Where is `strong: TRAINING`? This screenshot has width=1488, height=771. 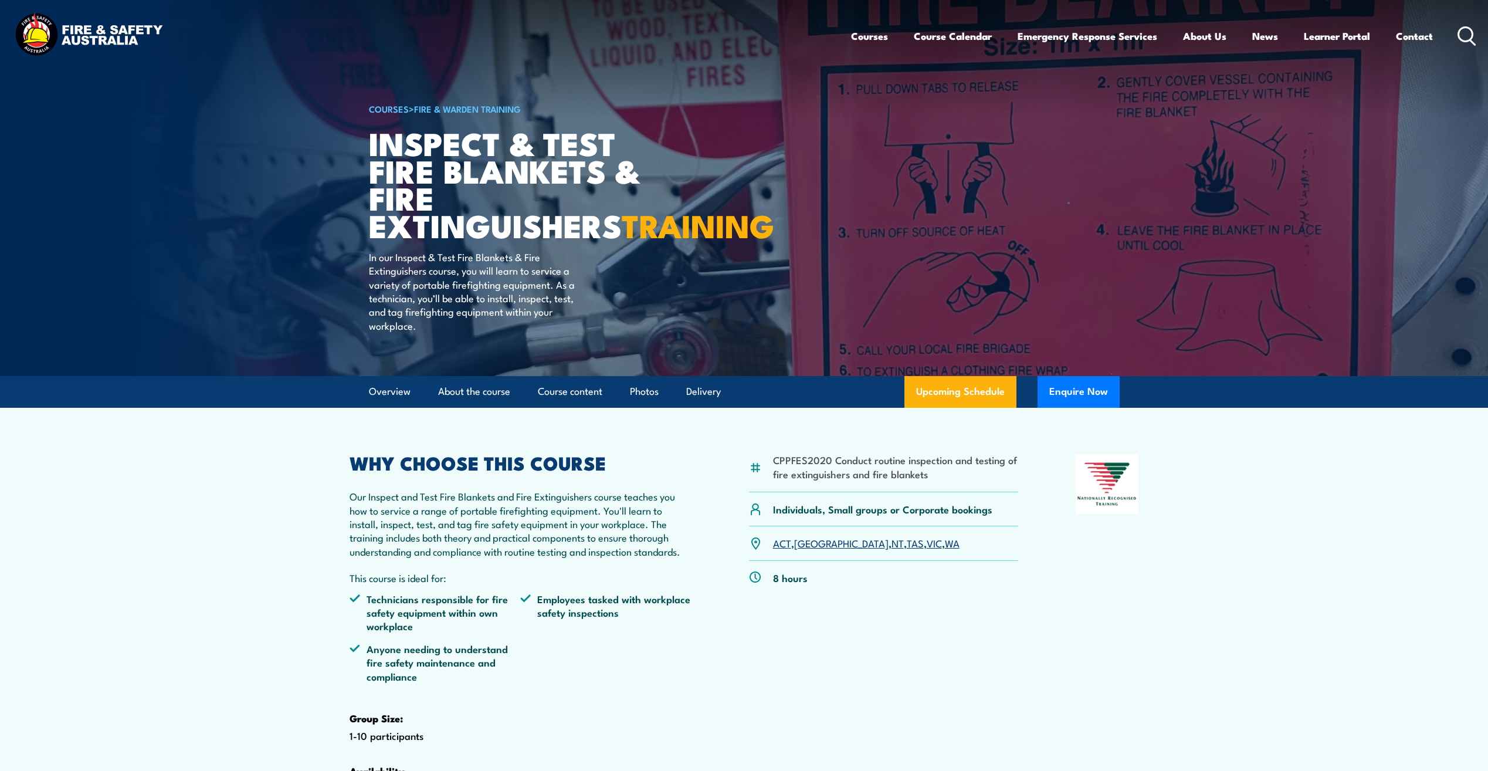
strong: TRAINING is located at coordinates (698, 224).